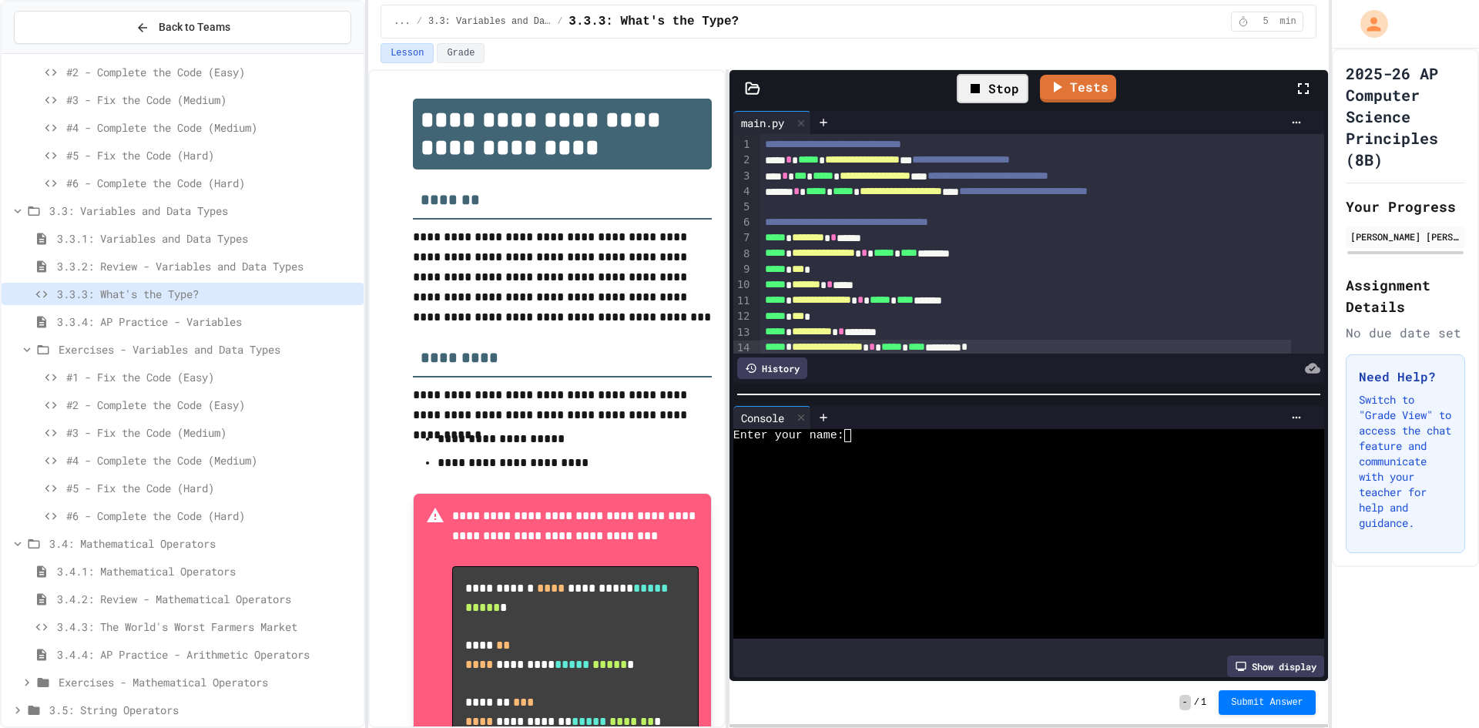 The image size is (1479, 728). I want to click on div: 6, so click(743, 223).